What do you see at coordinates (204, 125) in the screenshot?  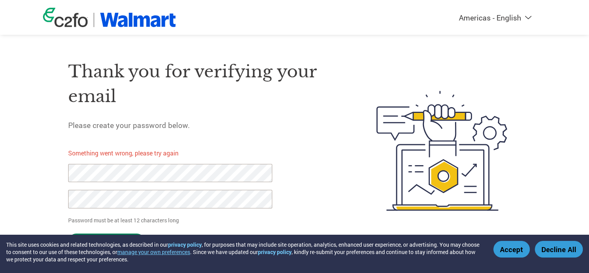 I see `h5: Please create your password below.` at bounding box center [204, 125].